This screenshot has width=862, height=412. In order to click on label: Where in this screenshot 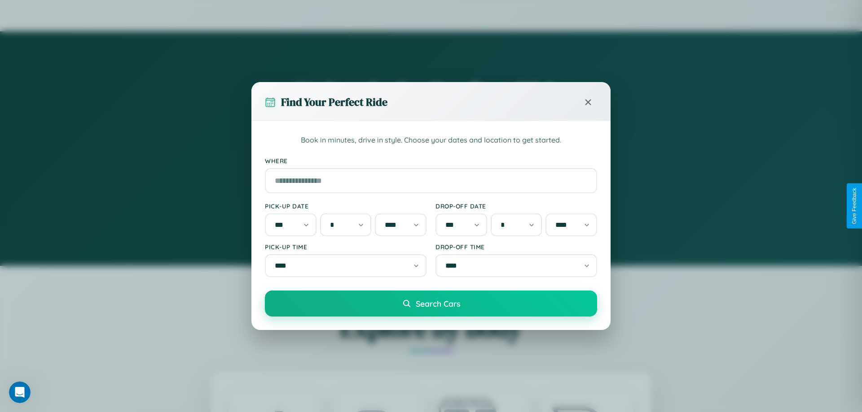, I will do `click(431, 161)`.